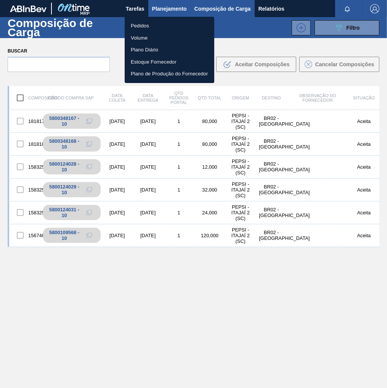 Image resolution: width=387 pixels, height=388 pixels. What do you see at coordinates (169, 50) in the screenshot?
I see `li: Plano Diário` at bounding box center [169, 50].